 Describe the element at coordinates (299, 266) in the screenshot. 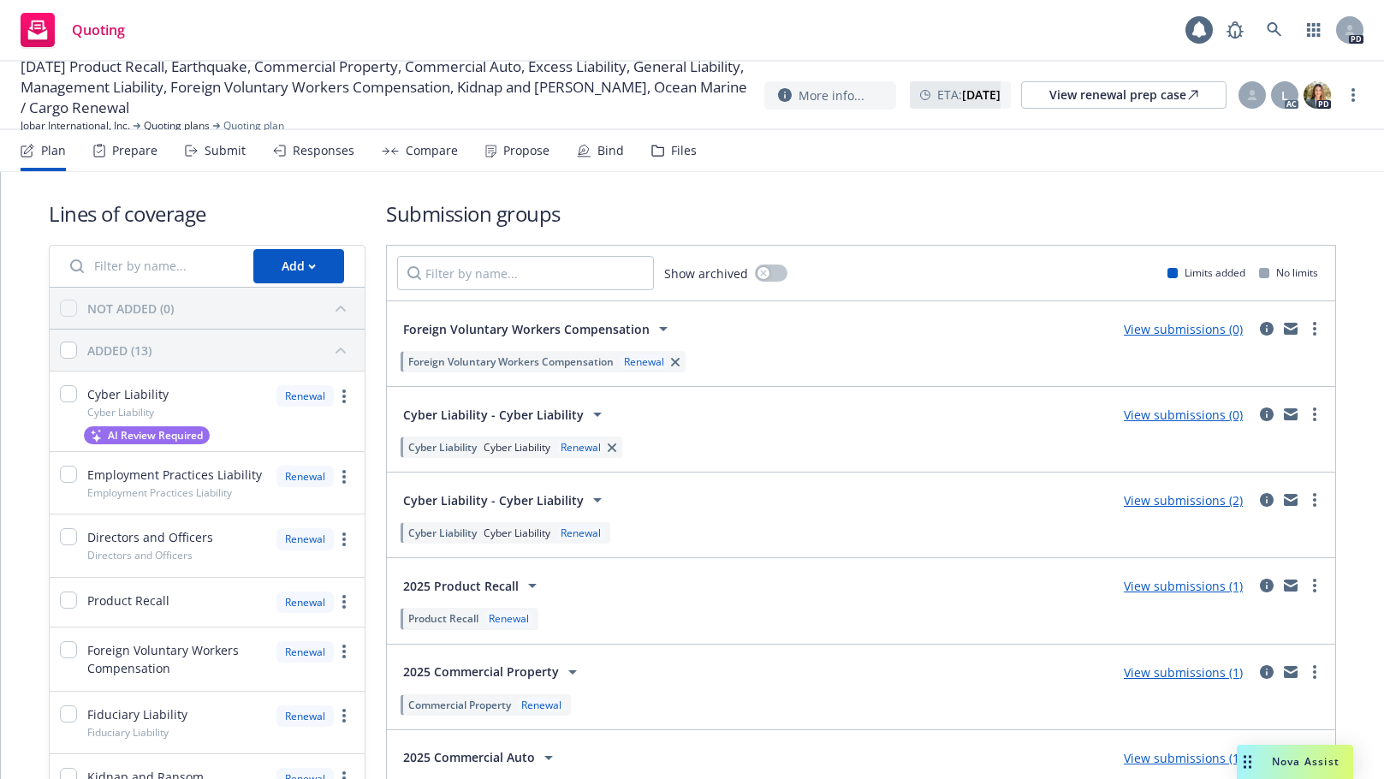

I see `div: Add` at that location.